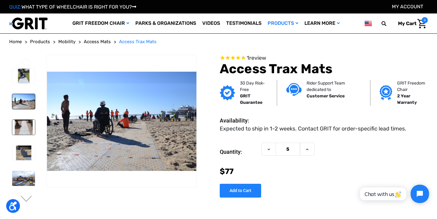  I want to click on a: Learn More, so click(322, 23).